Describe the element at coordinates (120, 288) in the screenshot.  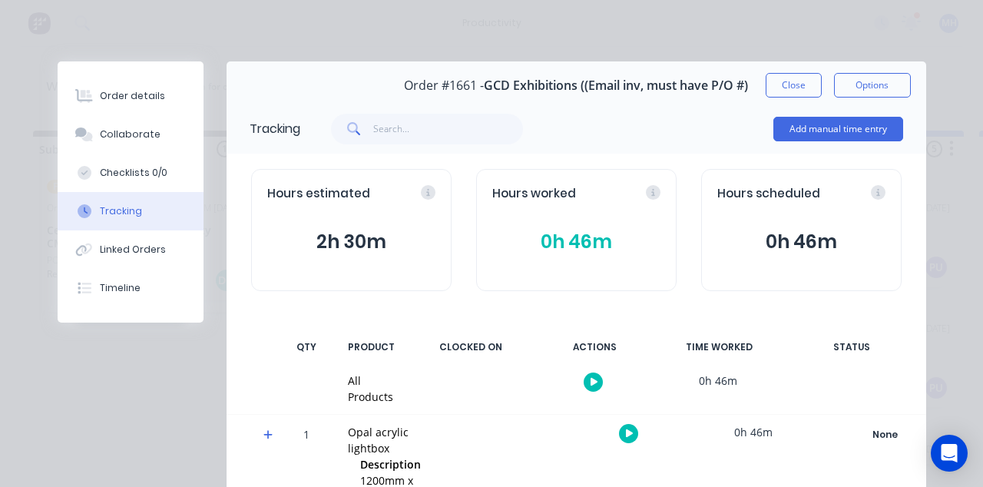
I see `div: Timeline` at that location.